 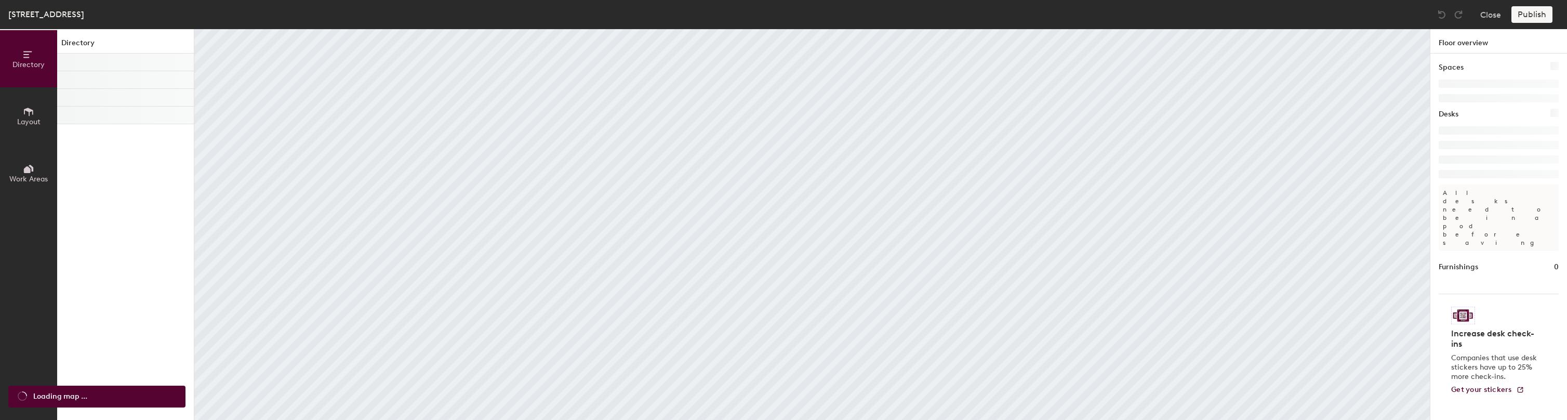 I want to click on span: Loading map ..., so click(x=60, y=396).